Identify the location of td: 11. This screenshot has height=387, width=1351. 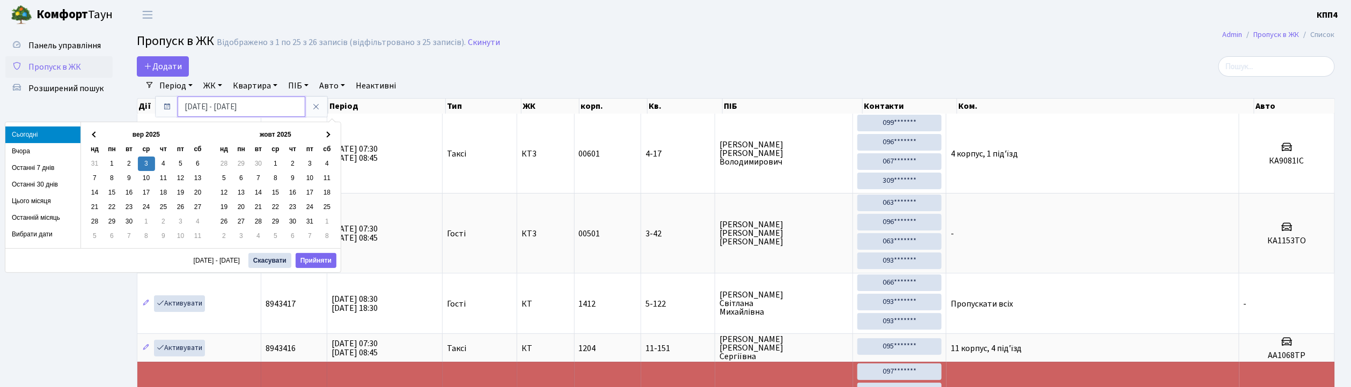
(164, 178).